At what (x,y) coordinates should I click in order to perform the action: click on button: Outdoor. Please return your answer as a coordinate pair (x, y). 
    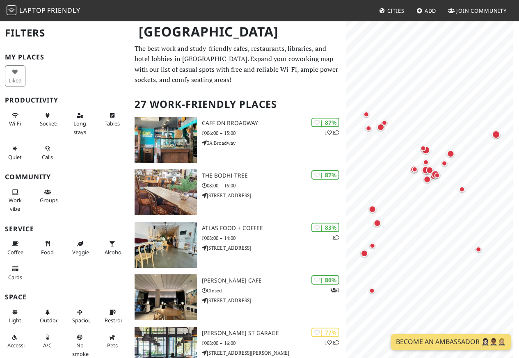
    Looking at the image, I should click on (48, 316).